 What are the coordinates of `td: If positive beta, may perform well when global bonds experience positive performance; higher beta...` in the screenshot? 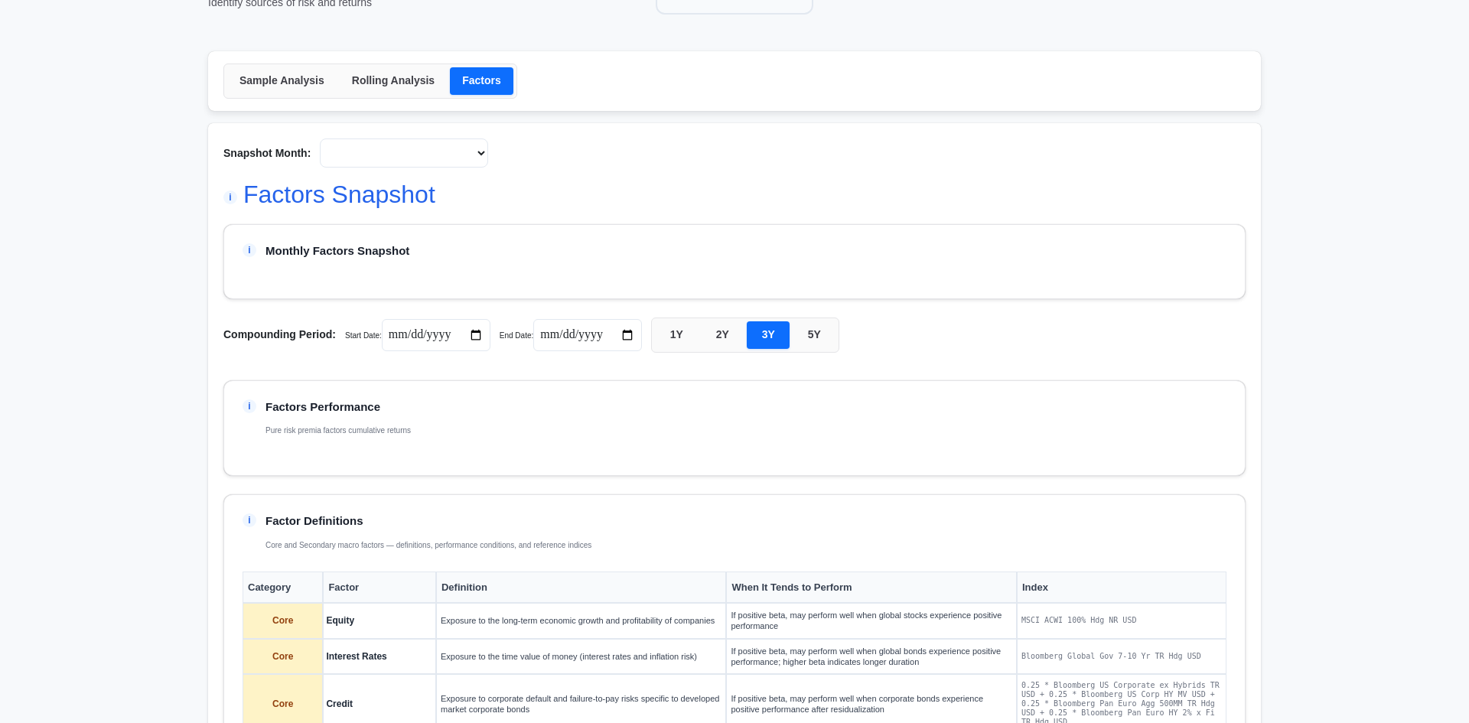 It's located at (870, 656).